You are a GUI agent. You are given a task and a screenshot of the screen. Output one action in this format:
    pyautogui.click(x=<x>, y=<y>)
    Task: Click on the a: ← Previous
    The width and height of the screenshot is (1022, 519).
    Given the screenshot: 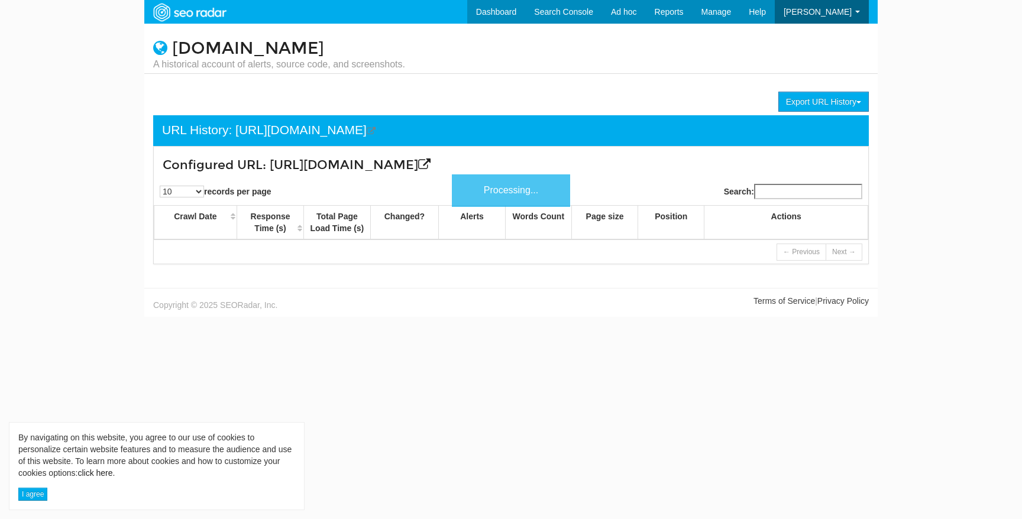 What is the action you would take?
    pyautogui.click(x=801, y=252)
    